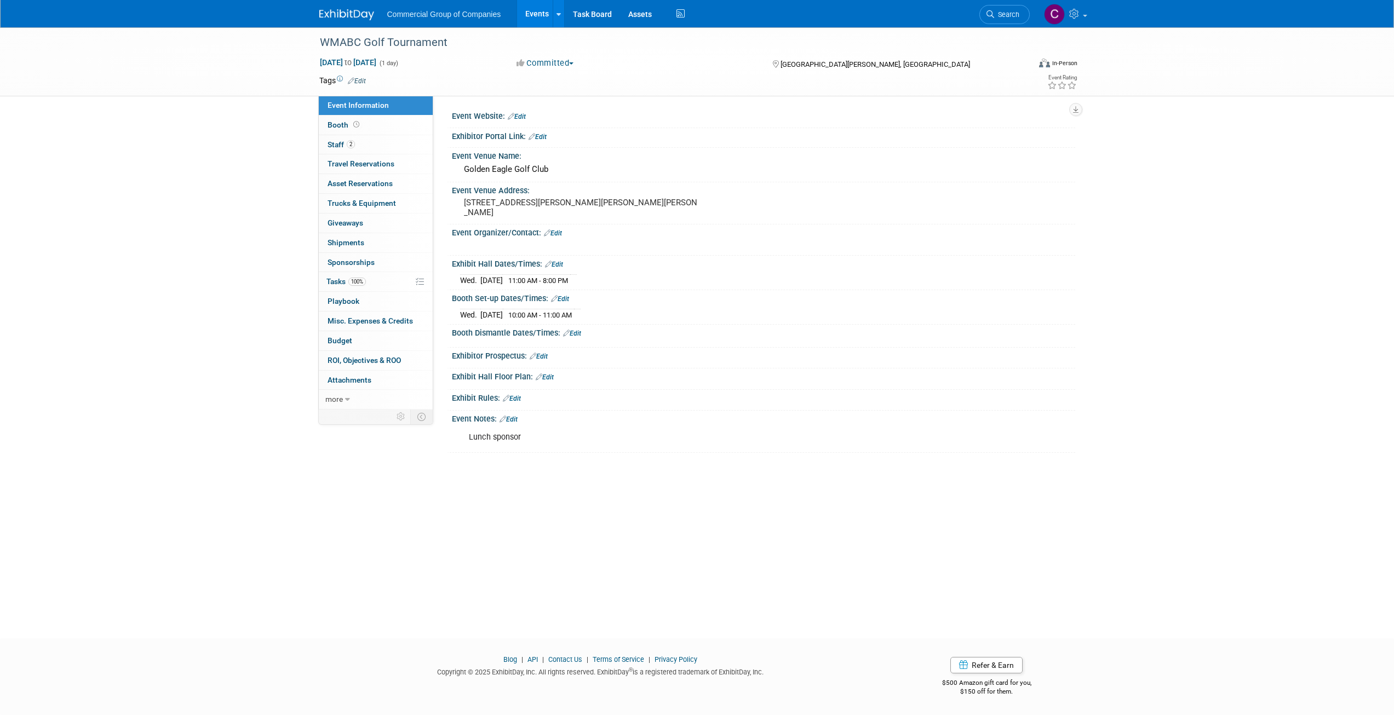 This screenshot has width=1394, height=727. I want to click on div: In-Person, so click(1064, 63).